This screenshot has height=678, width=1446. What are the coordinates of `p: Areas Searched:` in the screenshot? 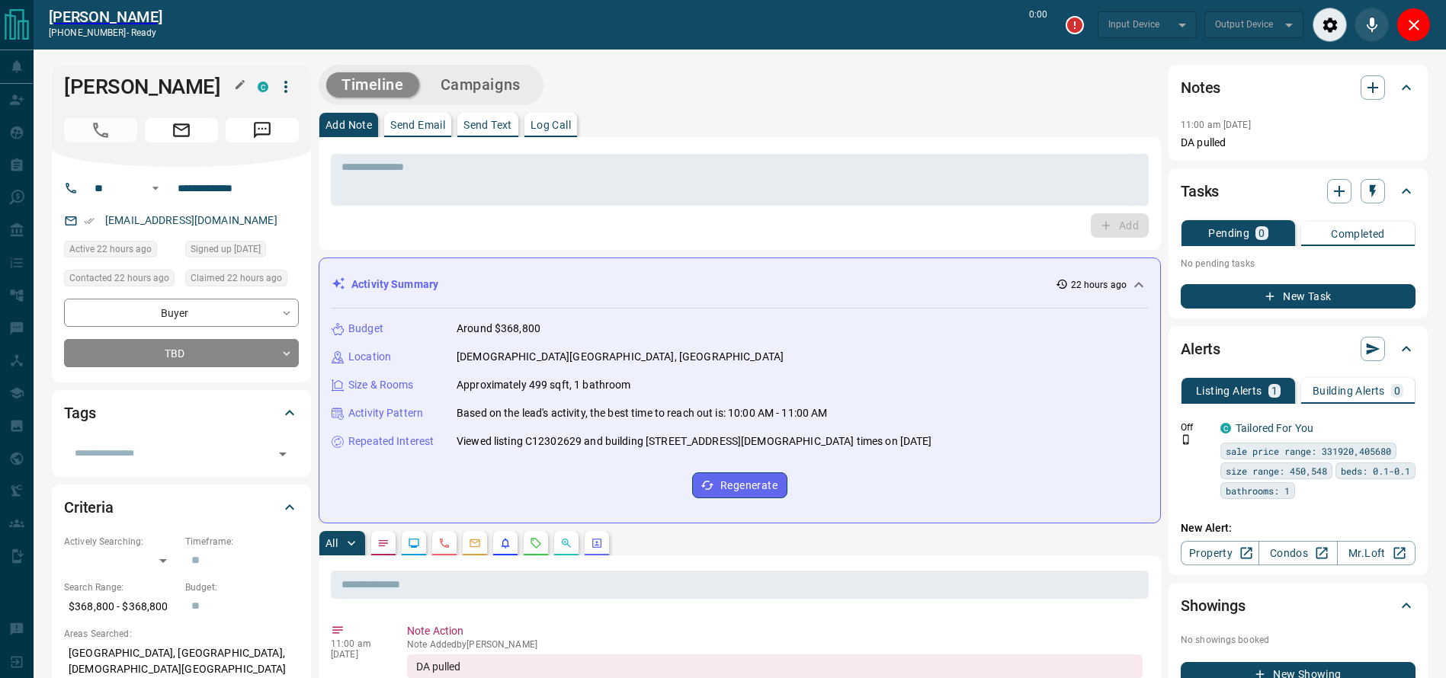 It's located at (181, 634).